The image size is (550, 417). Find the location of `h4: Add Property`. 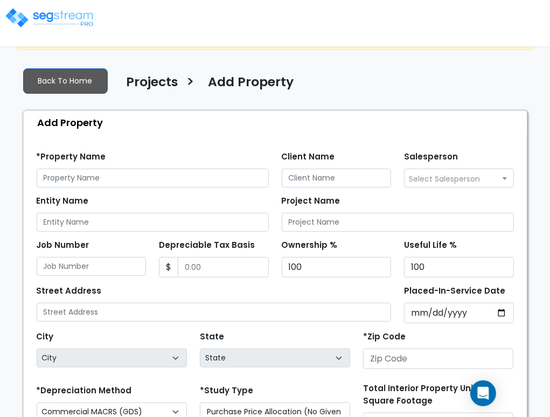

h4: Add Property is located at coordinates (251, 83).